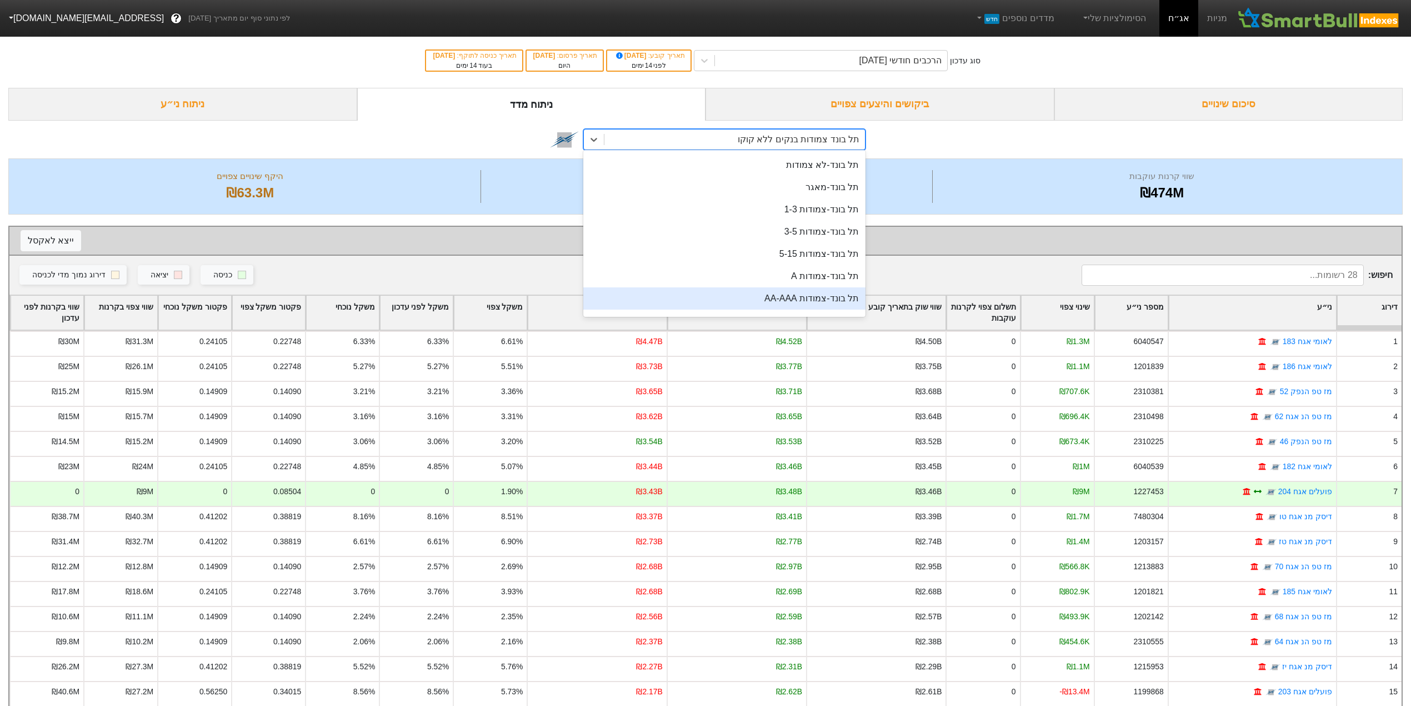  What do you see at coordinates (1306, 442) in the screenshot?
I see `a: מז טפ הנפק 46` at bounding box center [1306, 442].